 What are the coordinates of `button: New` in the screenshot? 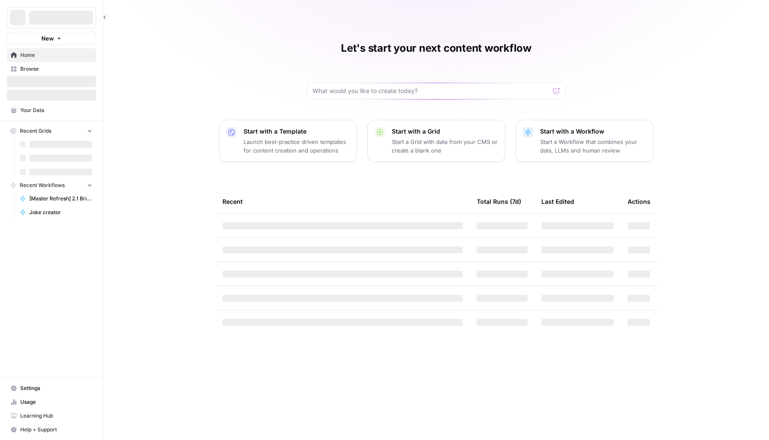 It's located at (51, 38).